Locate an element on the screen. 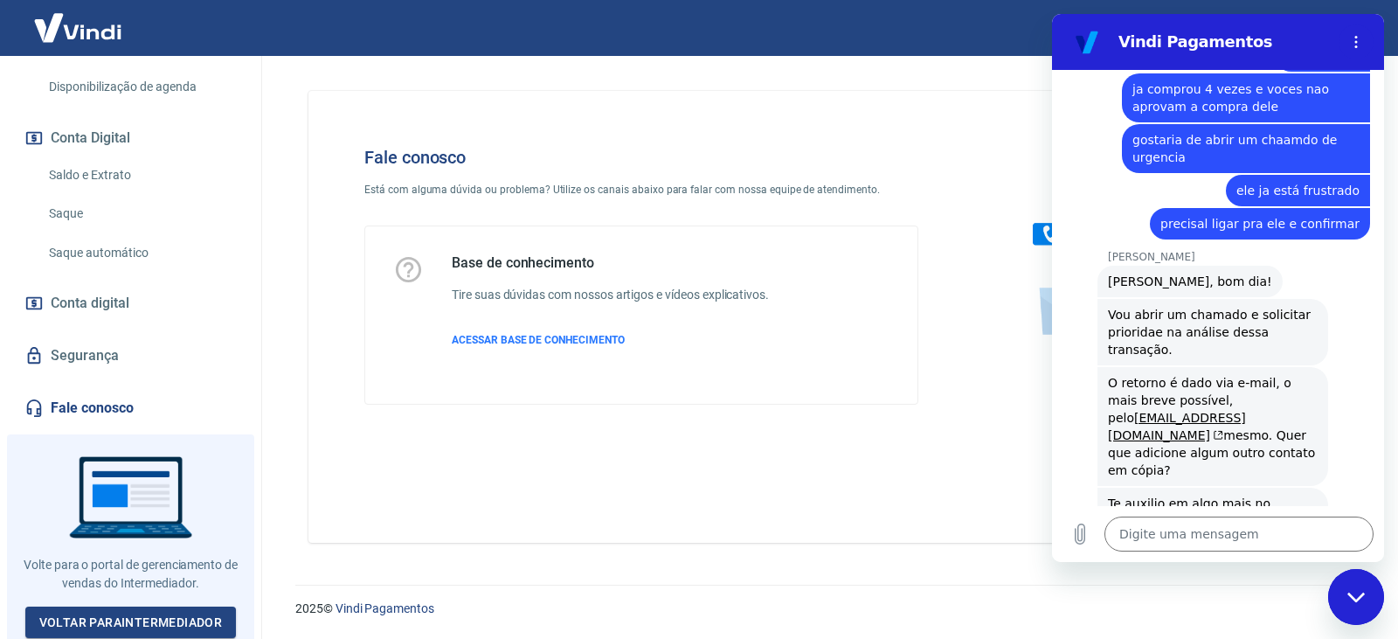 The width and height of the screenshot is (1398, 639). img: Fale conosco is located at coordinates (1130, 235).